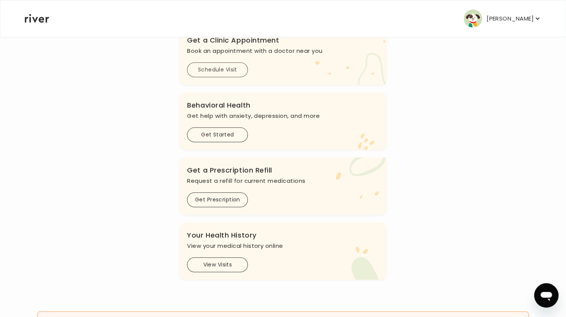 This screenshot has width=566, height=317. I want to click on p: Get help with anxiety, depression, and more, so click(283, 116).